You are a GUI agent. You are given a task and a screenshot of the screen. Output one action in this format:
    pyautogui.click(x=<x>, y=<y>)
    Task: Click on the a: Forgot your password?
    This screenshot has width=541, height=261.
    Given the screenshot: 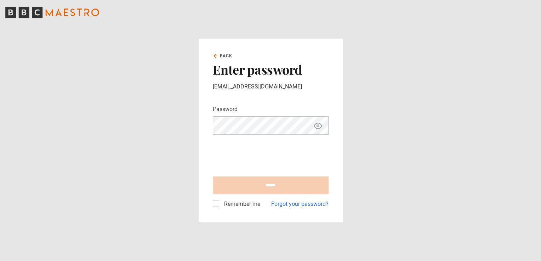 What is the action you would take?
    pyautogui.click(x=300, y=204)
    